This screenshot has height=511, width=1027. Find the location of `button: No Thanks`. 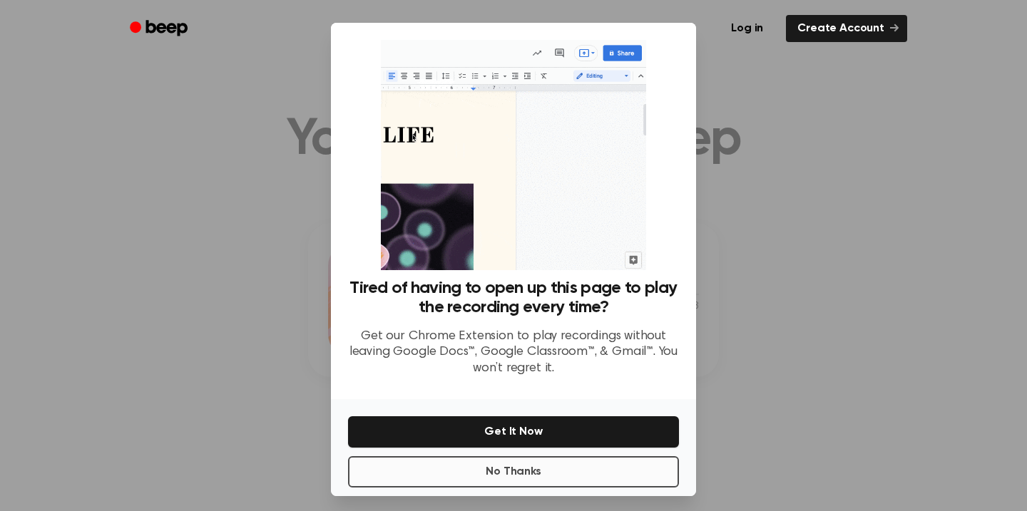

button: No Thanks is located at coordinates (513, 472).